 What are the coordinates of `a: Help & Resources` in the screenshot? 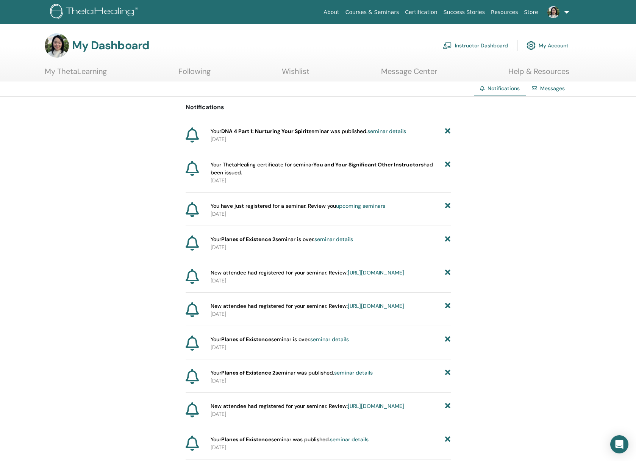 It's located at (539, 74).